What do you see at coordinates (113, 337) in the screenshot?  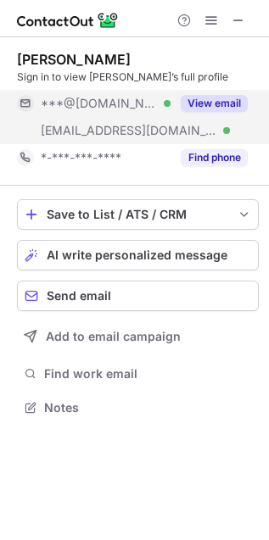 I see `span: Add to email campaign` at bounding box center [113, 337].